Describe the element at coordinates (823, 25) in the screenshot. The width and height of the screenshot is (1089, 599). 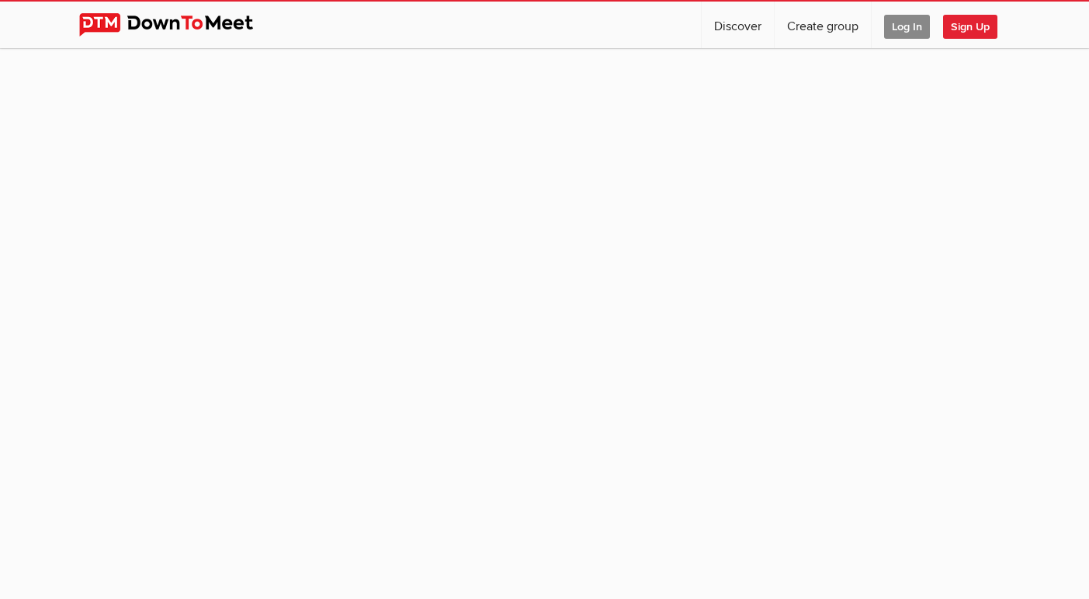
I see `a: Create group` at that location.